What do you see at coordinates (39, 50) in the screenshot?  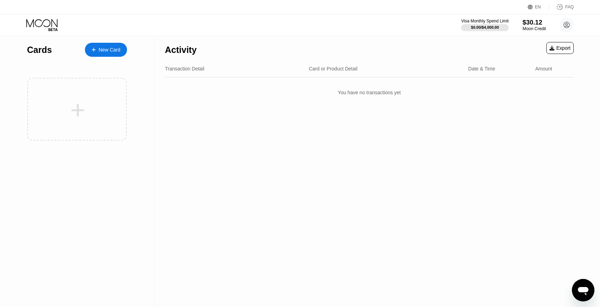 I see `div: Cards` at bounding box center [39, 50].